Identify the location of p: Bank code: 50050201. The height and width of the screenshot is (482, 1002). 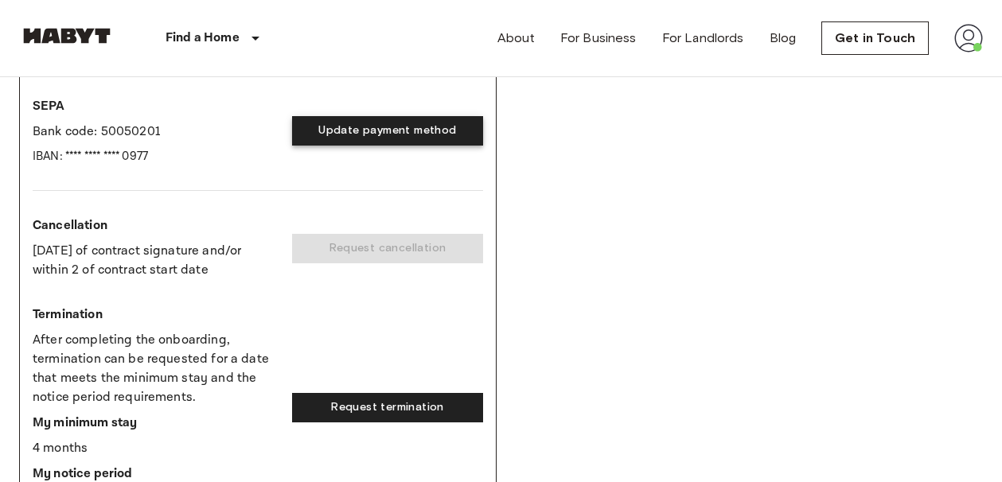
(156, 132).